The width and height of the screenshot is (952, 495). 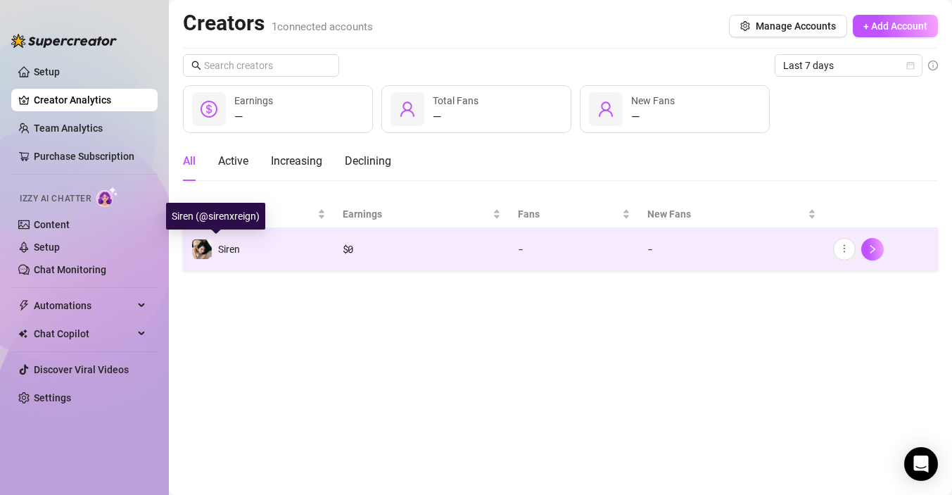 What do you see at coordinates (64, 41) in the screenshot?
I see `img: logo-BBDzfeDw.svg` at bounding box center [64, 41].